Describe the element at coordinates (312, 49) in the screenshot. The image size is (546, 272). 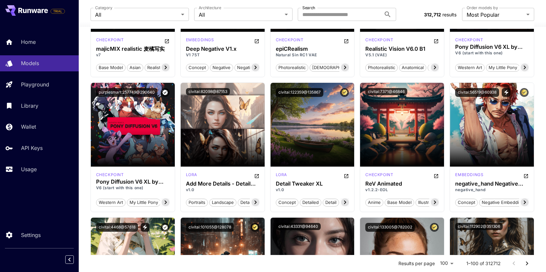
I see `h3: epiCRealism` at that location.